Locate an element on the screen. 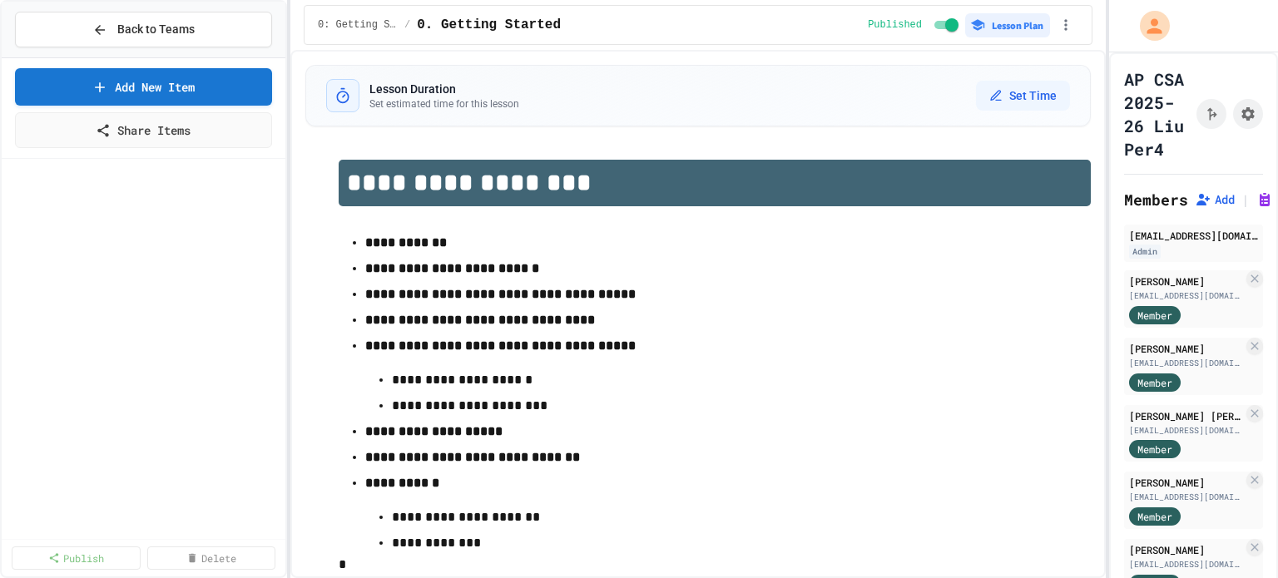  h3: Lesson Duration is located at coordinates (444, 89).